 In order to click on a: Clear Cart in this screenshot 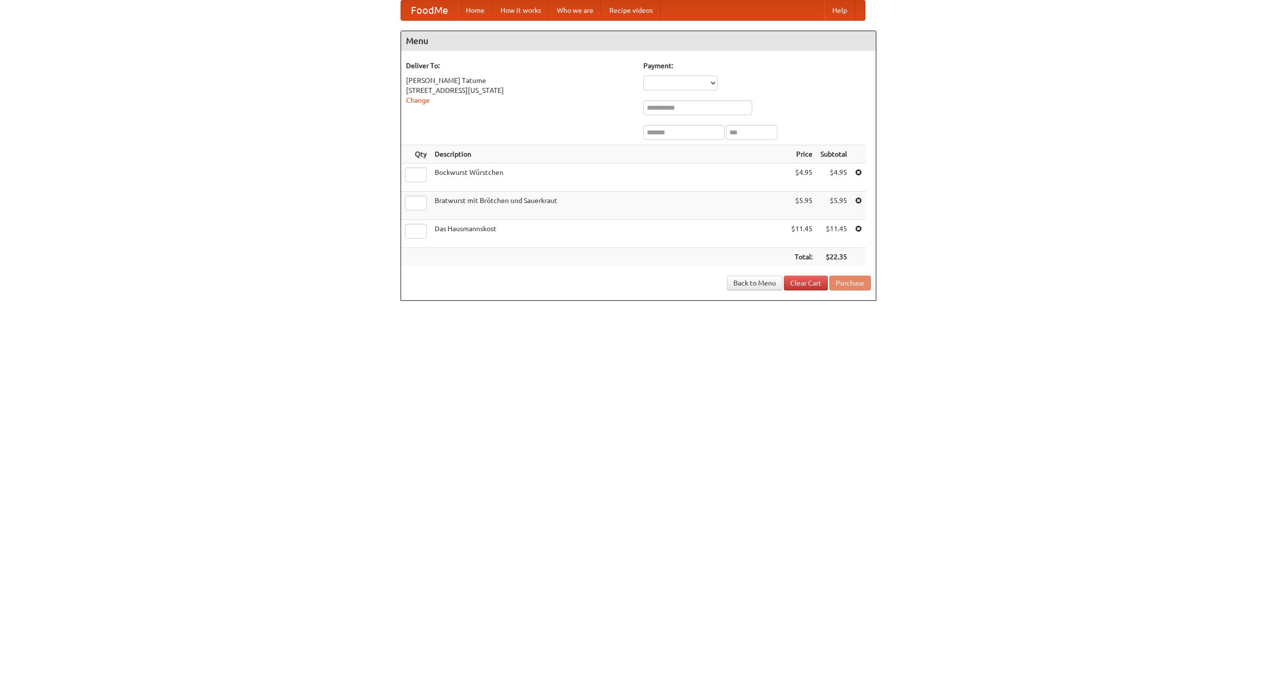, I will do `click(805, 283)`.